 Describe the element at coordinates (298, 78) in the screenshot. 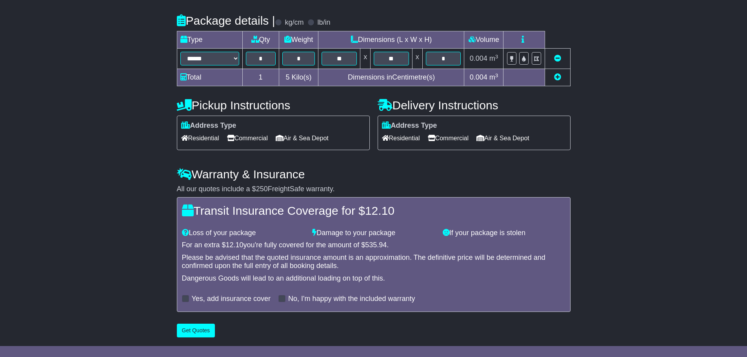

I see `td: Kilo(s)` at that location.